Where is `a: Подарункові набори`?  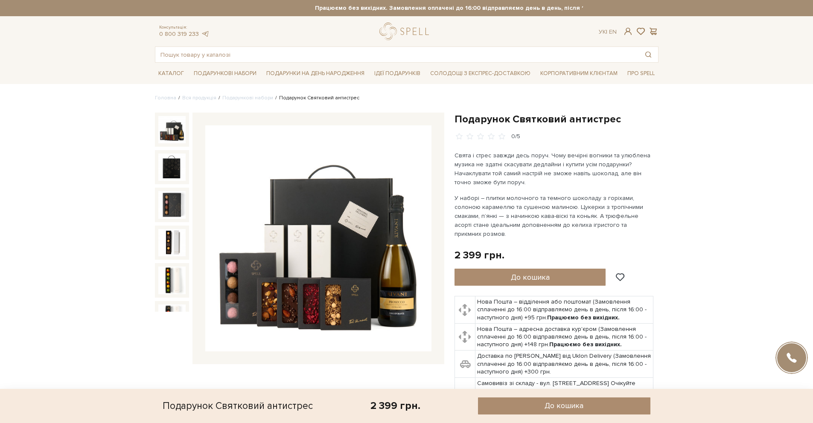 a: Подарункові набори is located at coordinates (247, 98).